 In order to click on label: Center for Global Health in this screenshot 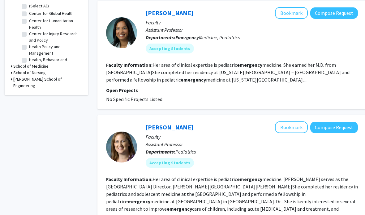, I will do `click(51, 14)`.